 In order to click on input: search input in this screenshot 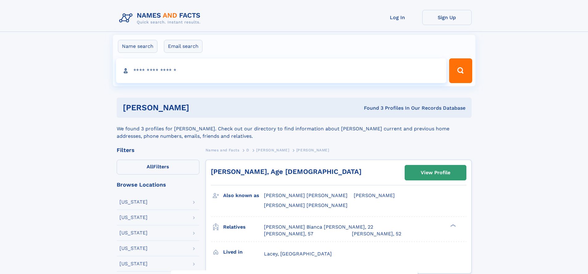, I will do `click(281, 71)`.